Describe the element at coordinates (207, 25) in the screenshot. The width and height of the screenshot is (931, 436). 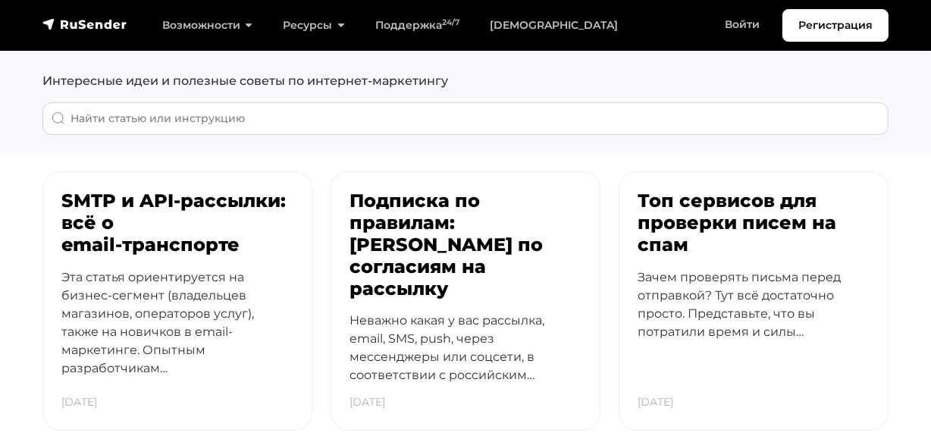
I see `a: Возможности` at that location.